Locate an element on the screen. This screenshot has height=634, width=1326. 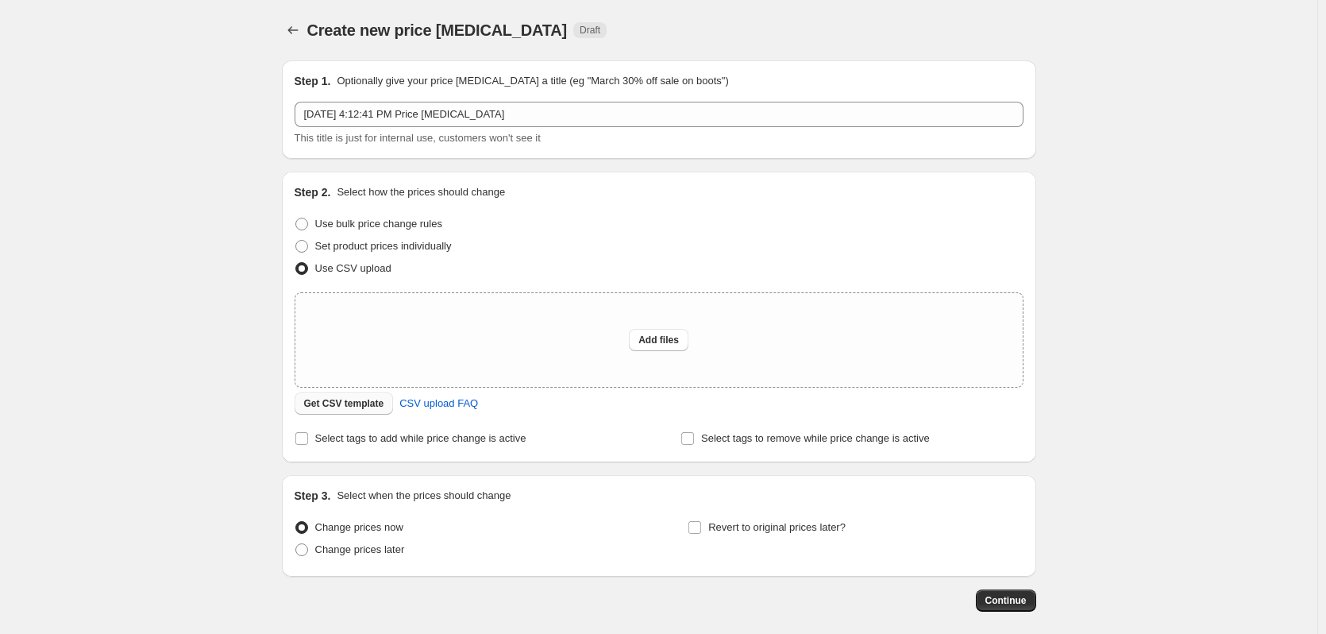
input: 30% off holiday sale is located at coordinates (659, 114).